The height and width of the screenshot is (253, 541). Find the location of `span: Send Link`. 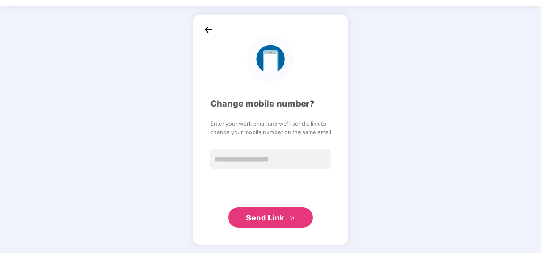

span: Send Link is located at coordinates (265, 218).